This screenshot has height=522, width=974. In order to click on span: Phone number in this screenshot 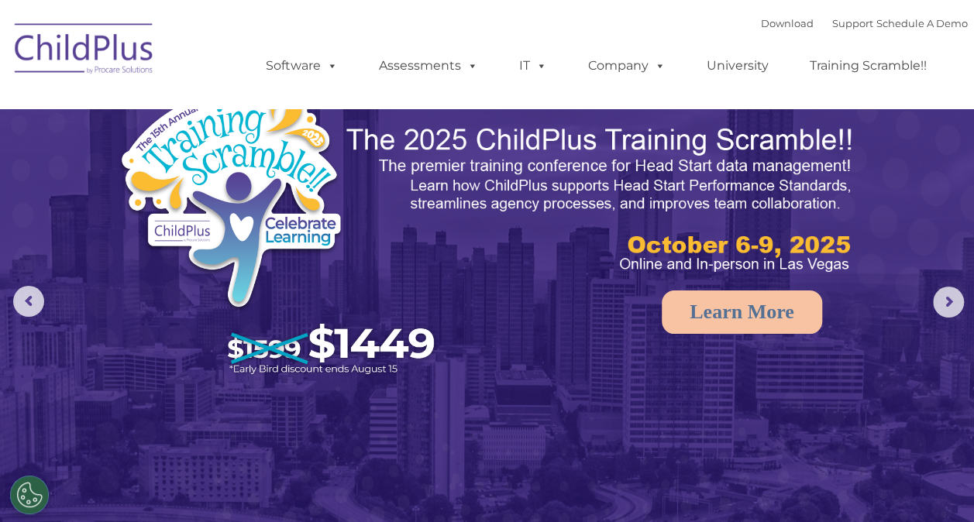, I will do `click(248, 171)`.